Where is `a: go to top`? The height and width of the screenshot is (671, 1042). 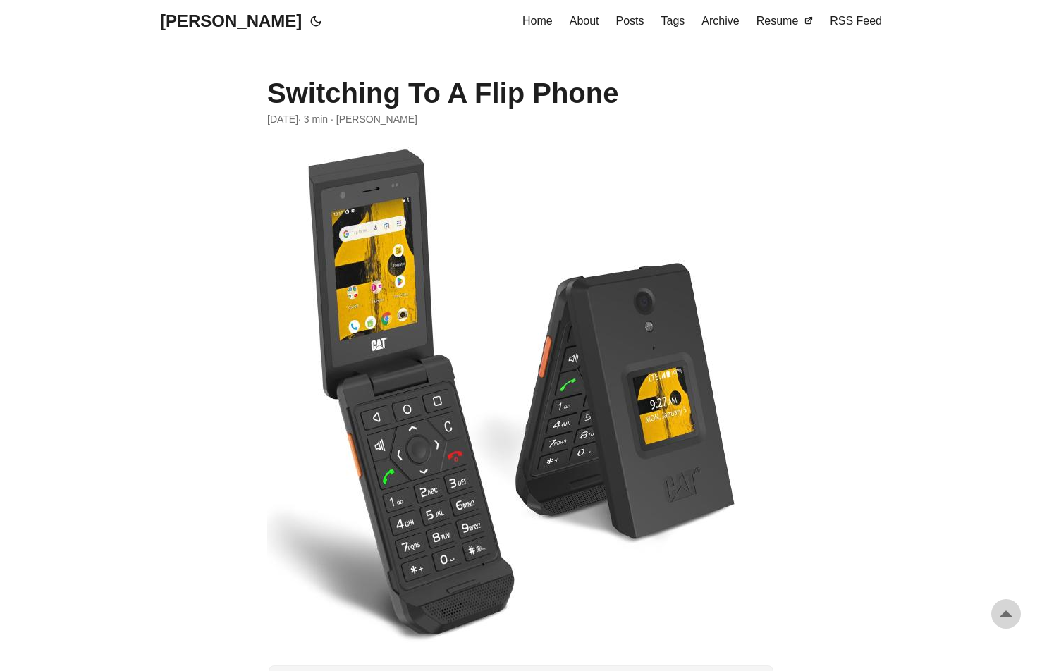
a: go to top is located at coordinates (1006, 614).